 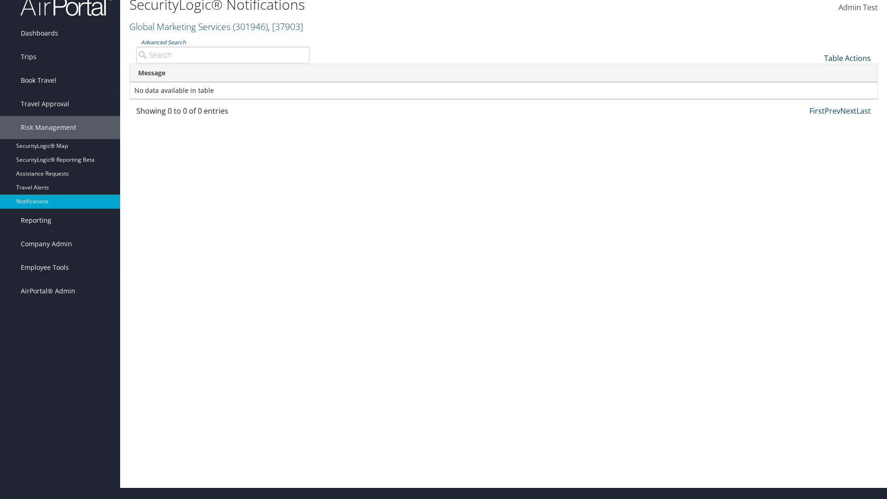 I want to click on th: Message: activate to sort column ascending, so click(x=504, y=73).